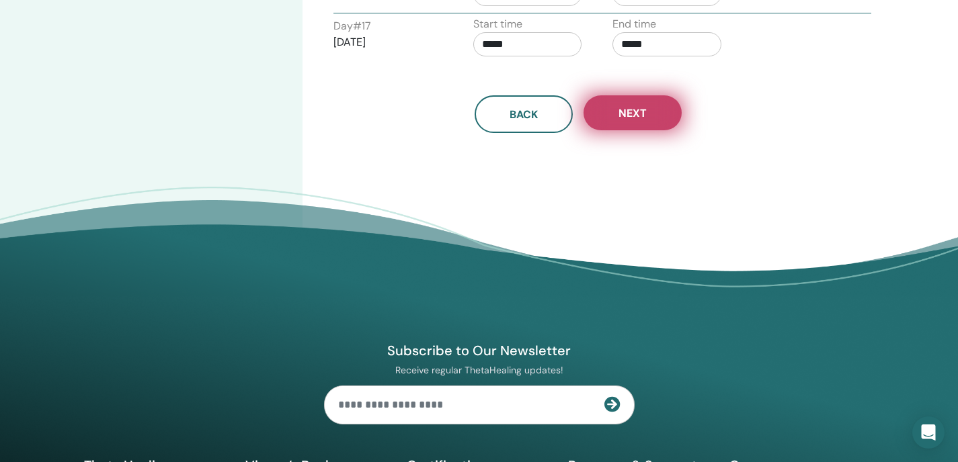 This screenshot has height=462, width=958. Describe the element at coordinates (524, 114) in the screenshot. I see `span: Back` at that location.